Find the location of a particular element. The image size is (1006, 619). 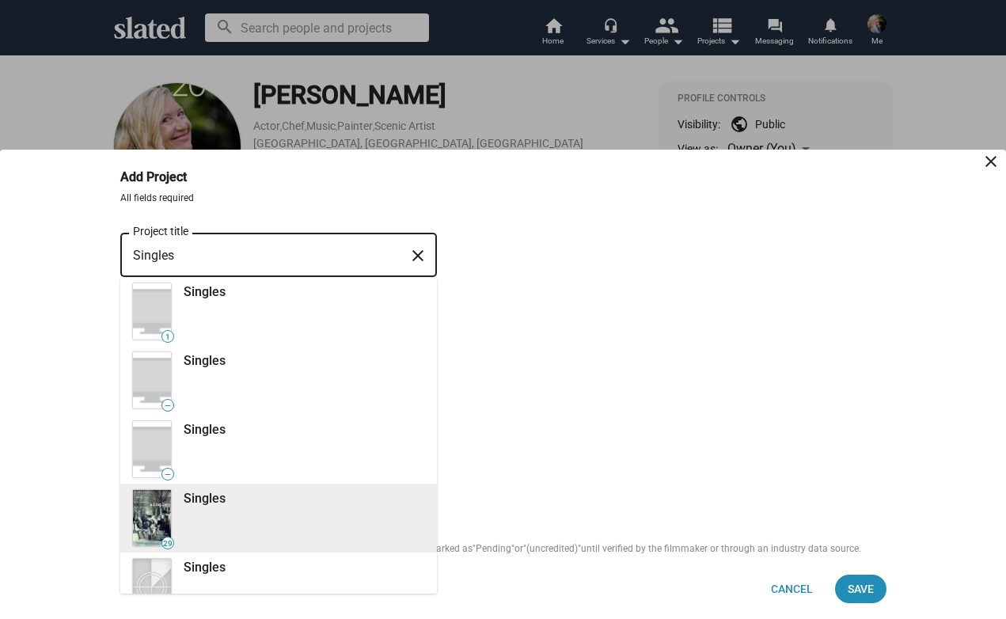

span: Save is located at coordinates (860, 589).